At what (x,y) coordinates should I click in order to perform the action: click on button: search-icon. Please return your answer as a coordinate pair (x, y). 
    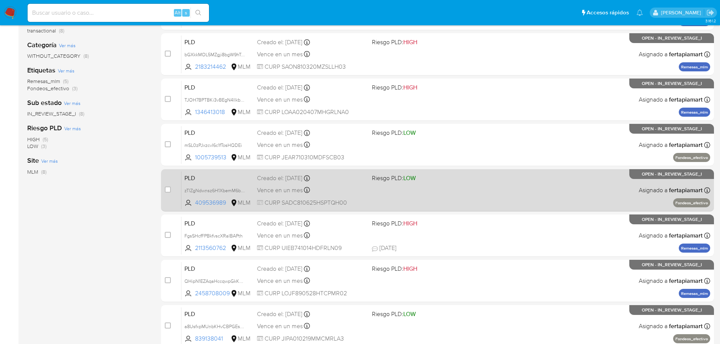
    Looking at the image, I should click on (198, 13).